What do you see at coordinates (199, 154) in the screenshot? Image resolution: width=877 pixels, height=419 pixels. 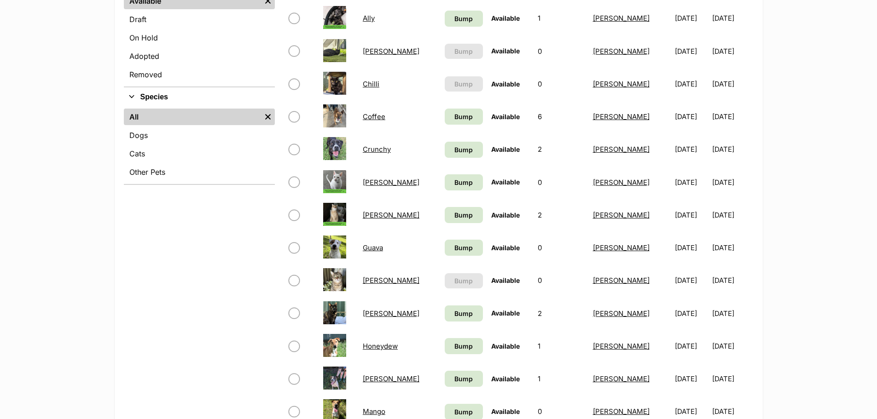 I see `a: Cats` at bounding box center [199, 154].